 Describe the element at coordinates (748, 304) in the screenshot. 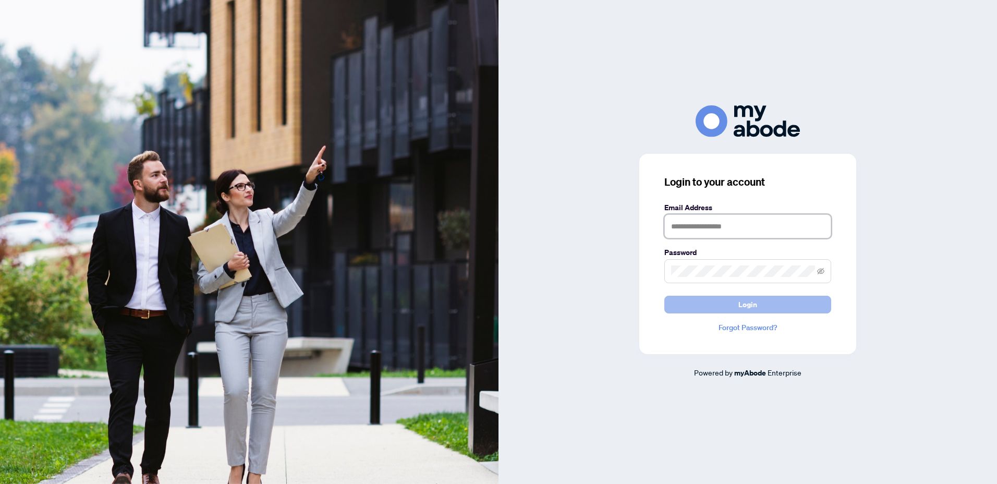

I see `button: Login` at that location.